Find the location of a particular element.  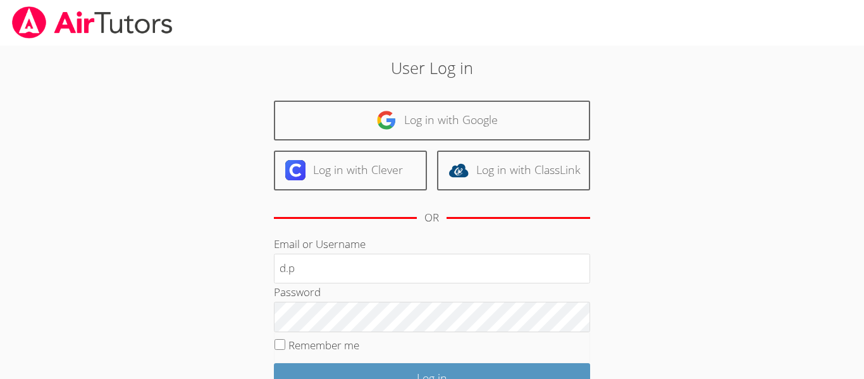

h2: User Log in is located at coordinates (432, 68).